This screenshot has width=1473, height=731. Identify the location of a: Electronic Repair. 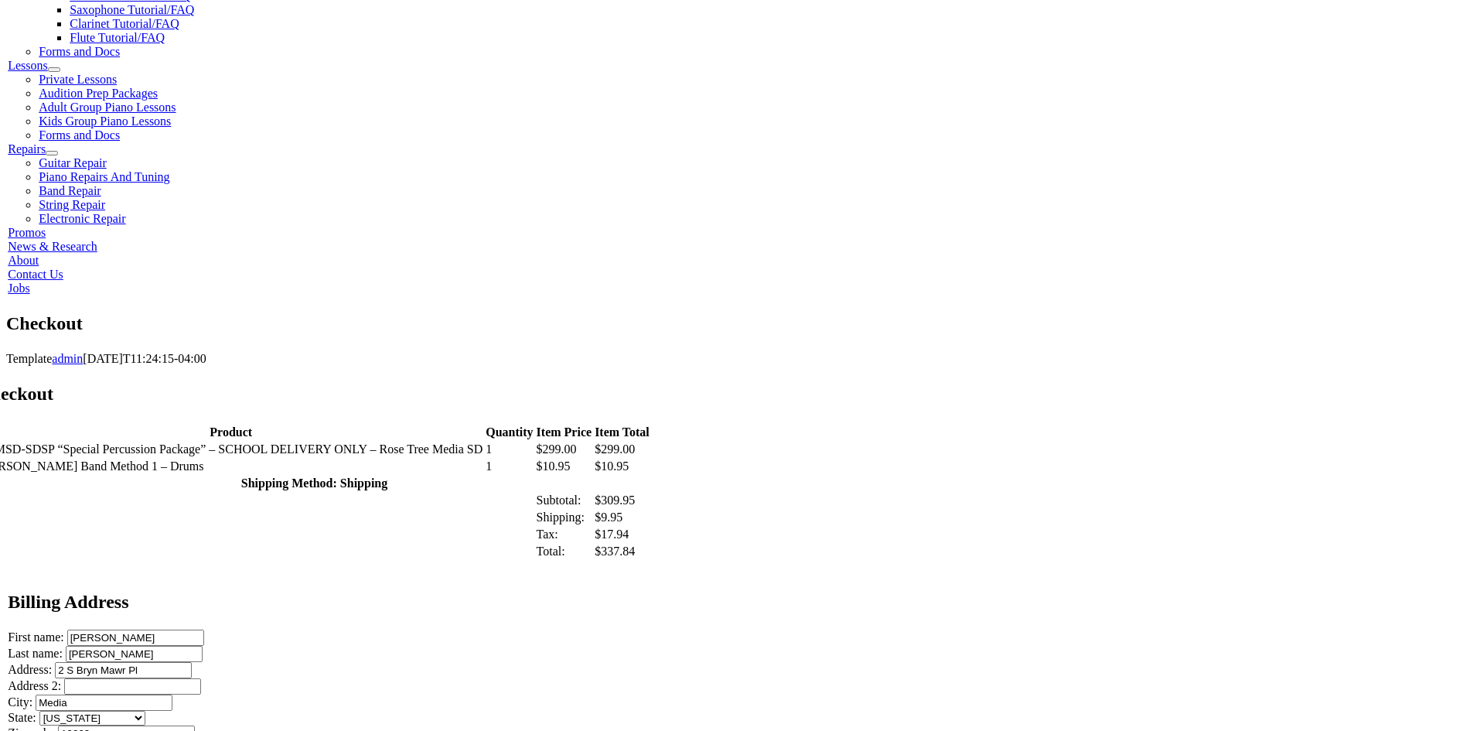
(82, 218).